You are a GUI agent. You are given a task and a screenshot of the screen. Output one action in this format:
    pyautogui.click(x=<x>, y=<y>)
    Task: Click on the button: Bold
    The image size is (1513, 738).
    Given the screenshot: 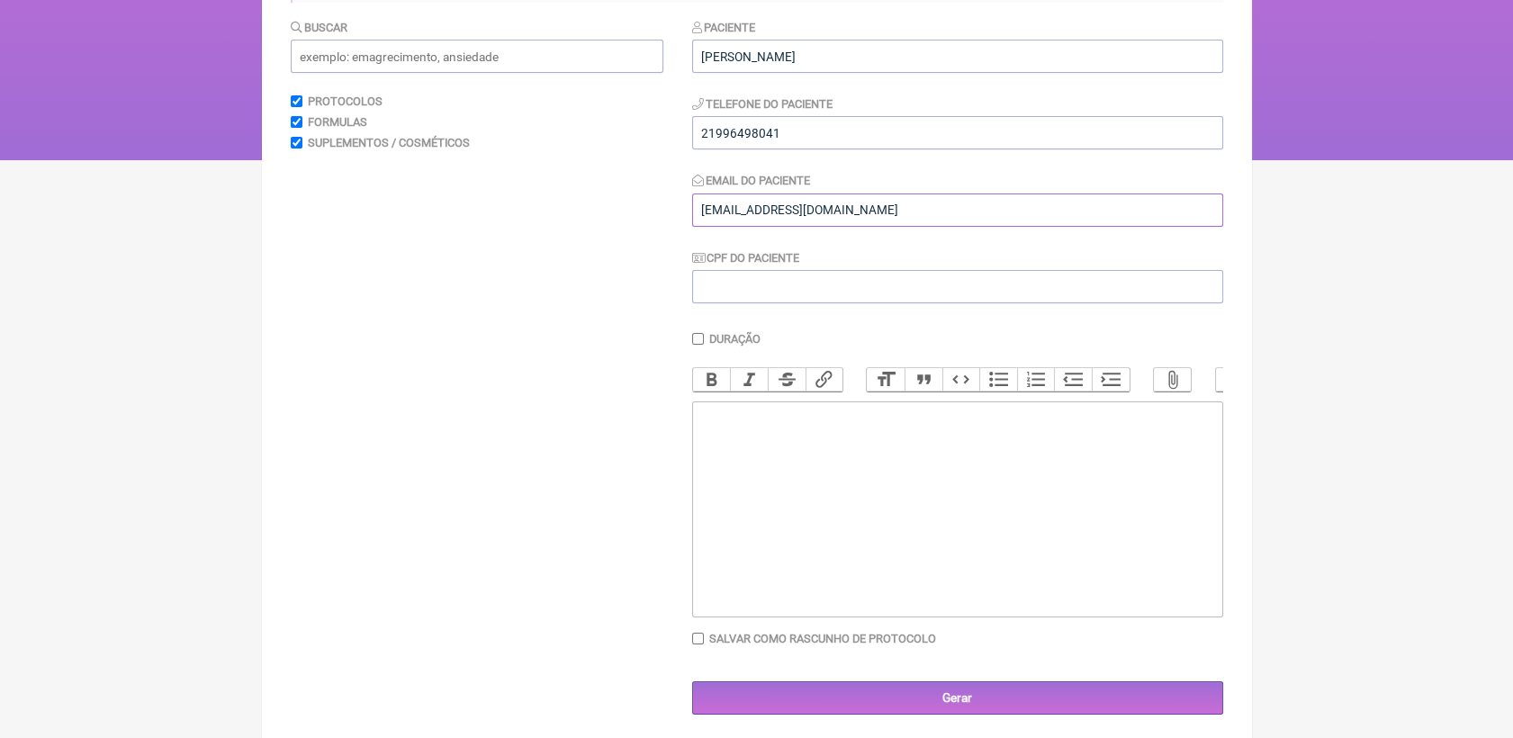 What is the action you would take?
    pyautogui.click(x=712, y=380)
    